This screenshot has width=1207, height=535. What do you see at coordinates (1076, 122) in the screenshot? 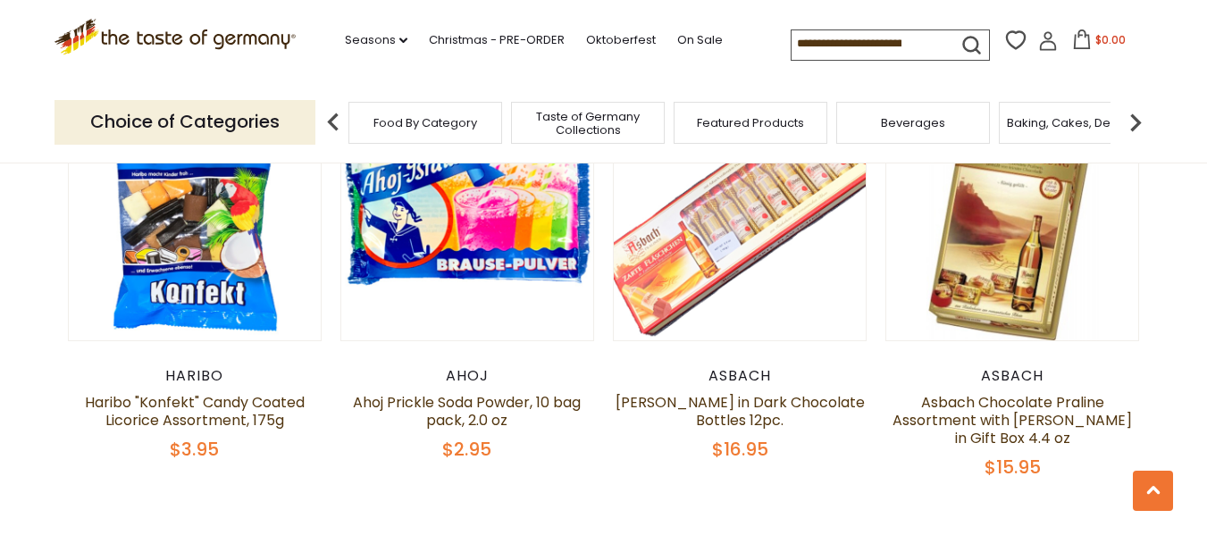
I see `span: Baking, Cakes, Desserts` at bounding box center [1076, 122].